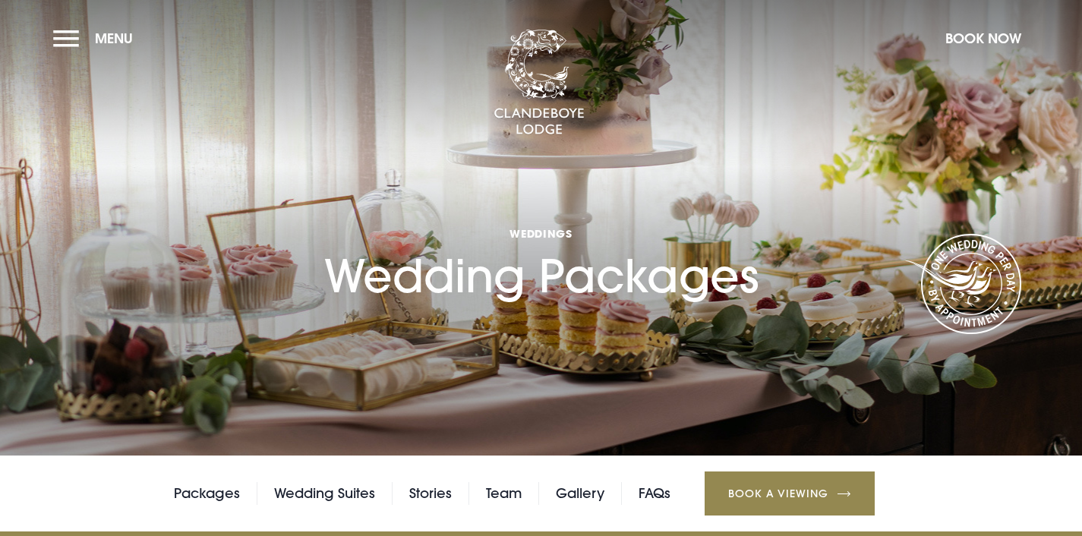 This screenshot has height=536, width=1082. Describe the element at coordinates (655, 494) in the screenshot. I see `a: FAQs` at that location.